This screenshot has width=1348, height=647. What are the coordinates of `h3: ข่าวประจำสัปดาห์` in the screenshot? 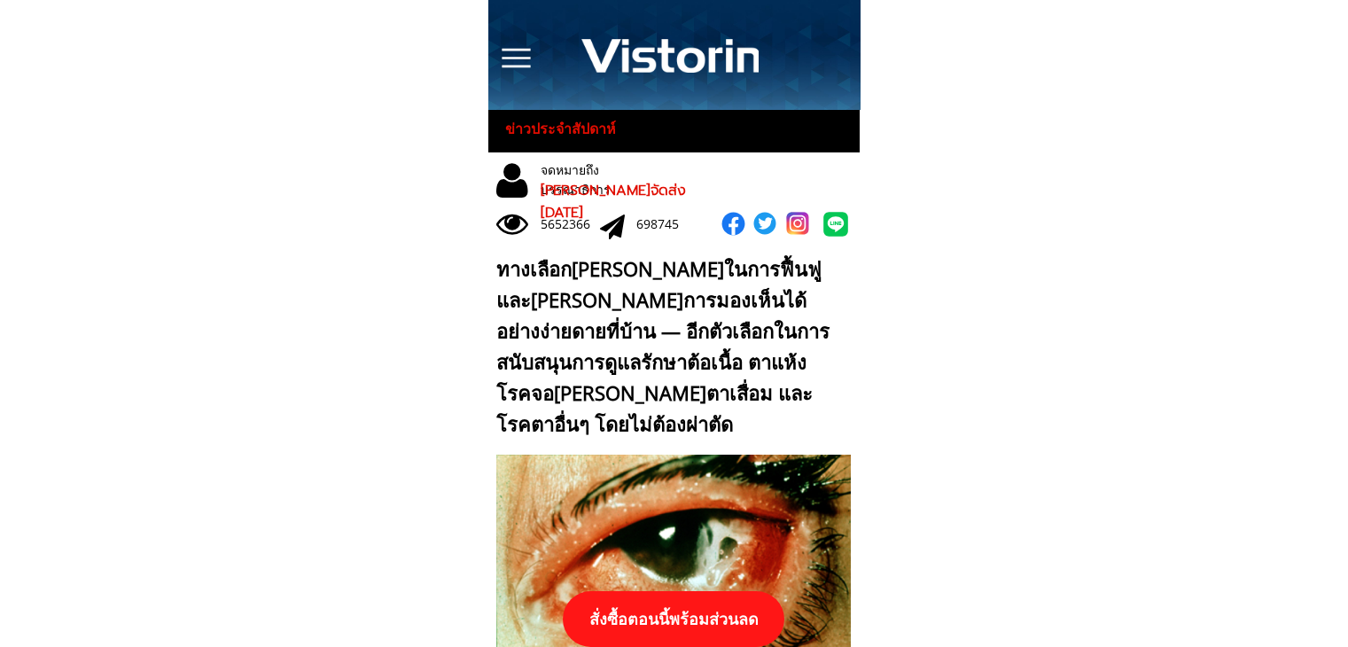 It's located at (568, 129).